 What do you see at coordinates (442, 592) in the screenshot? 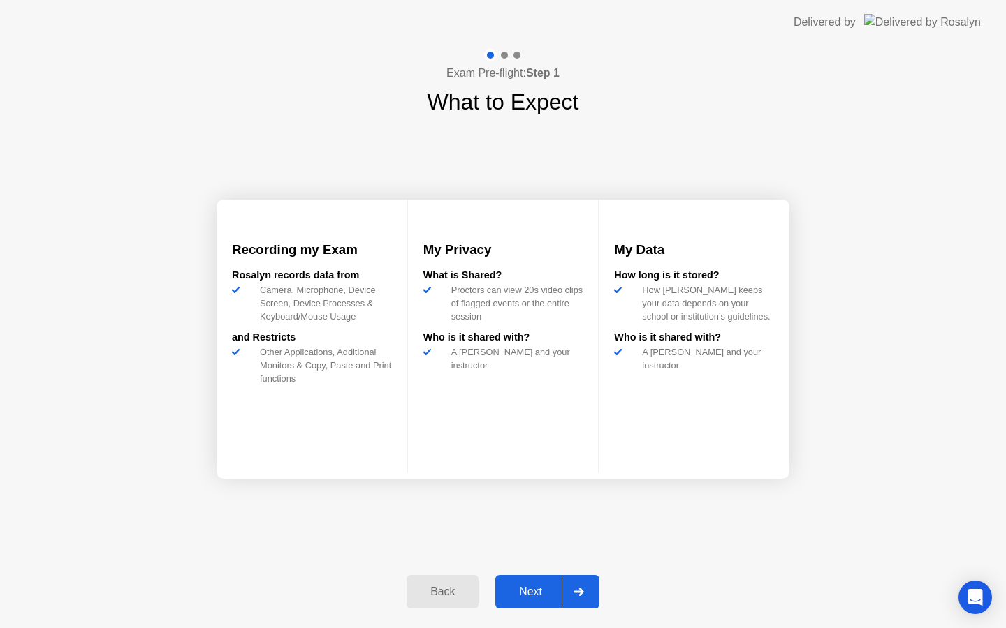
I see `div: Back` at bounding box center [442, 592].